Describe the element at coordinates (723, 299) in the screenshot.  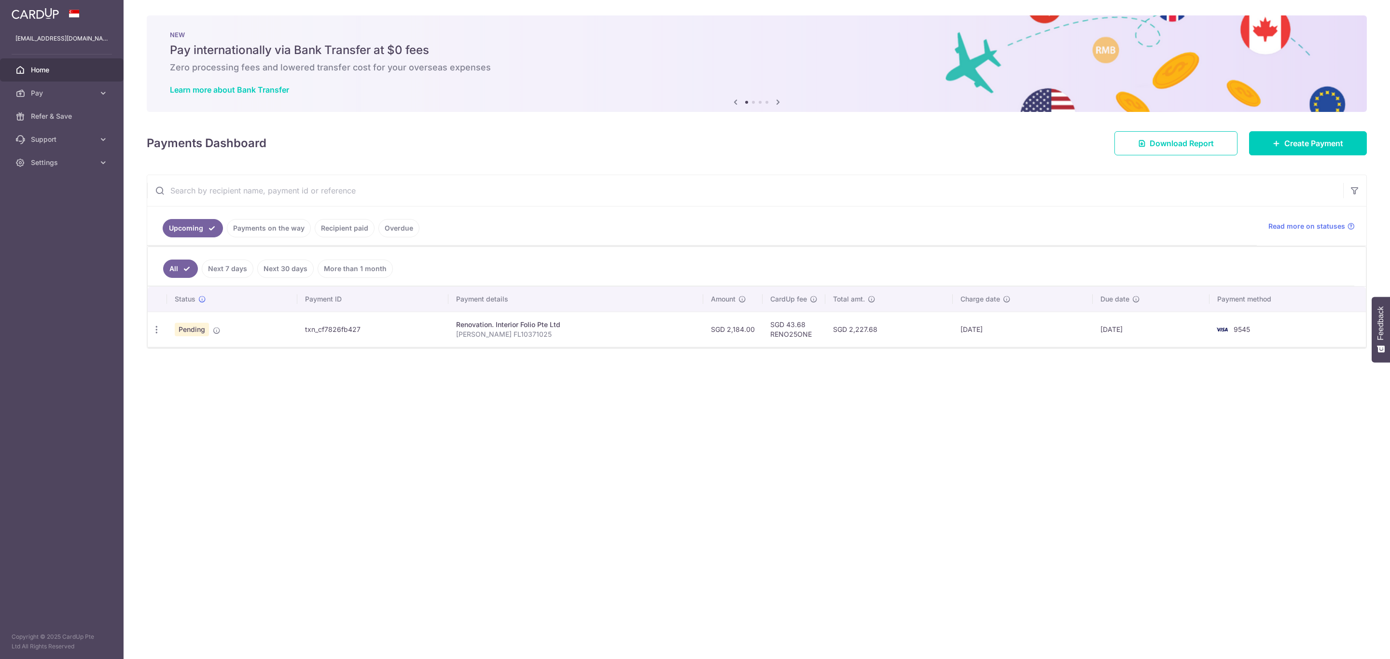
I see `span: Amount` at that location.